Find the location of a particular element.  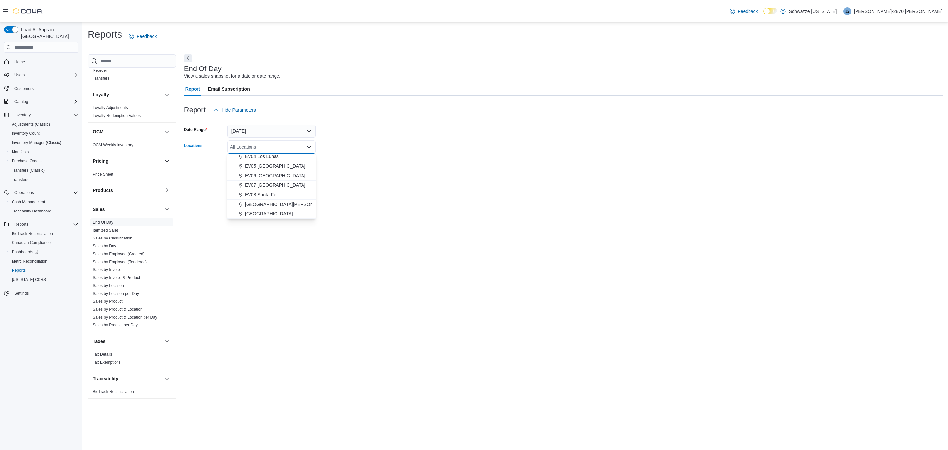

h3: Products is located at coordinates (103, 190).